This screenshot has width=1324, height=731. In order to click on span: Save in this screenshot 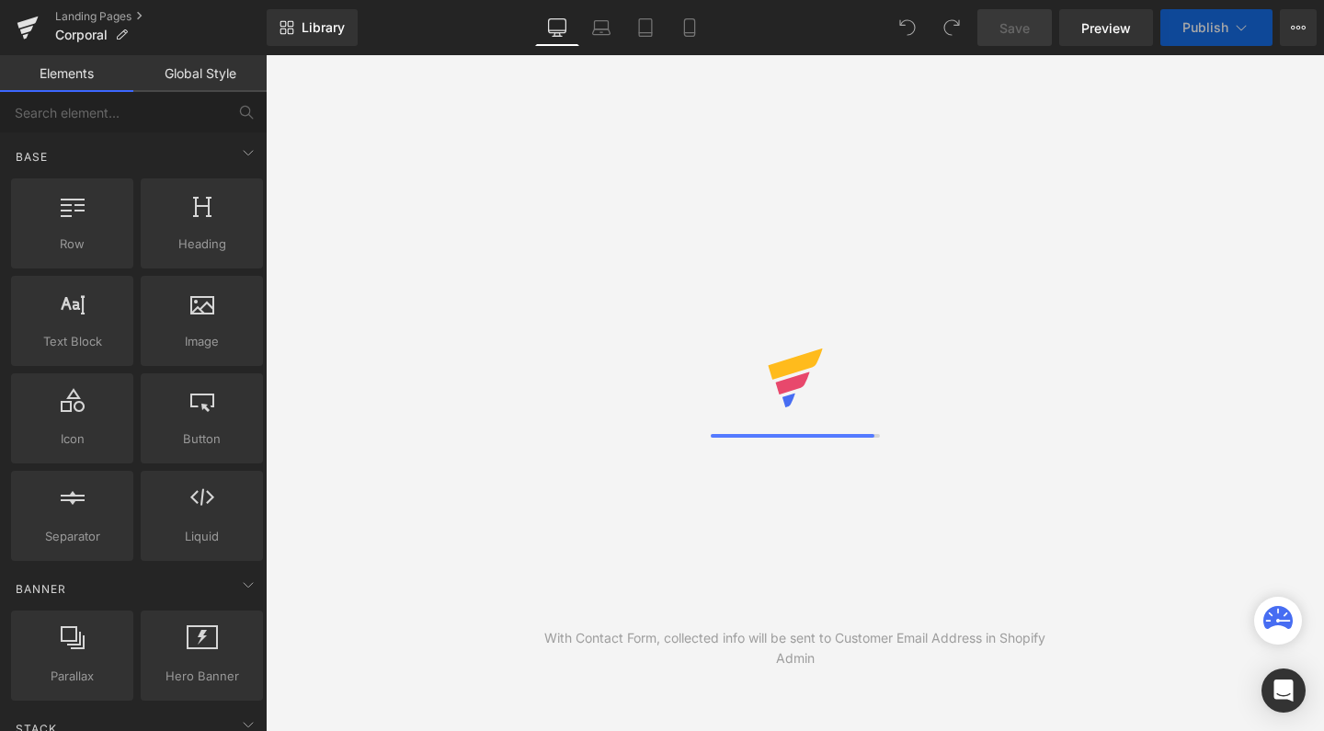, I will do `click(1014, 28)`.